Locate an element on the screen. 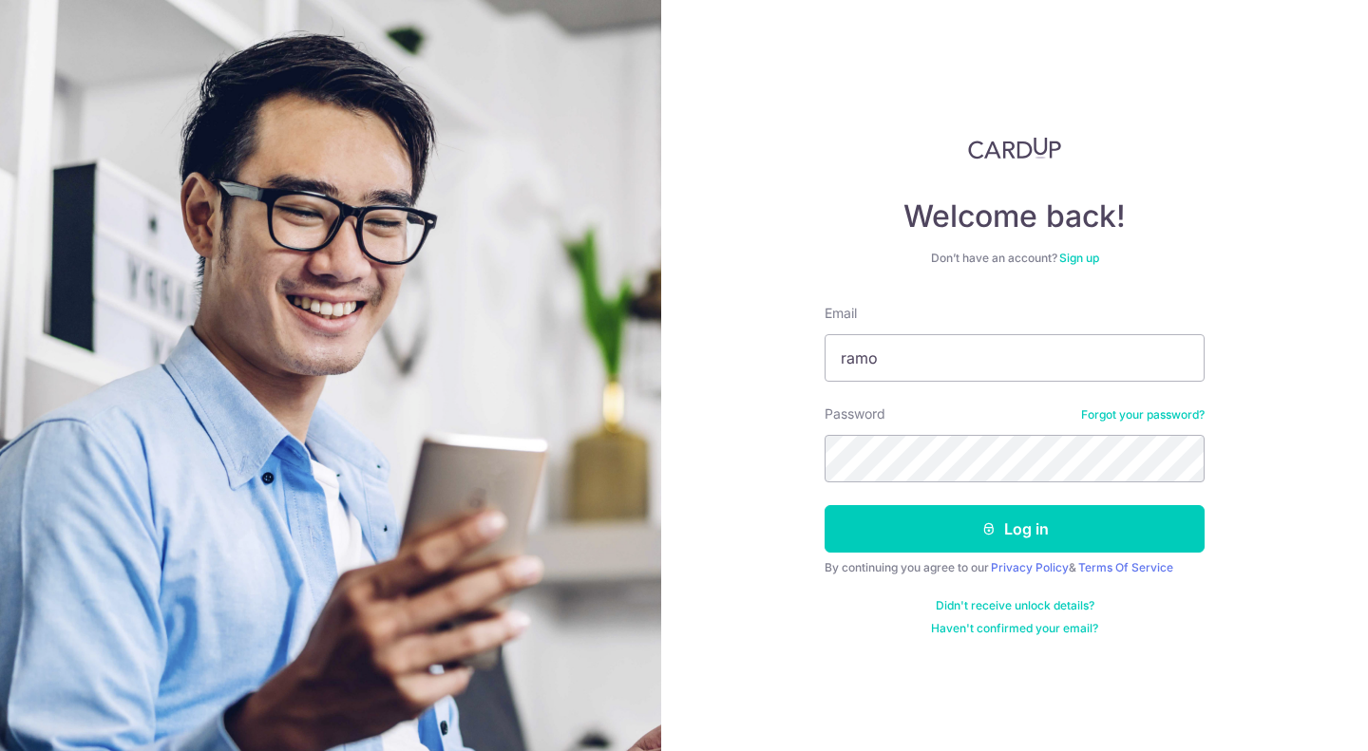 This screenshot has width=1368, height=751. input: Enter your Email is located at coordinates (1014, 358).